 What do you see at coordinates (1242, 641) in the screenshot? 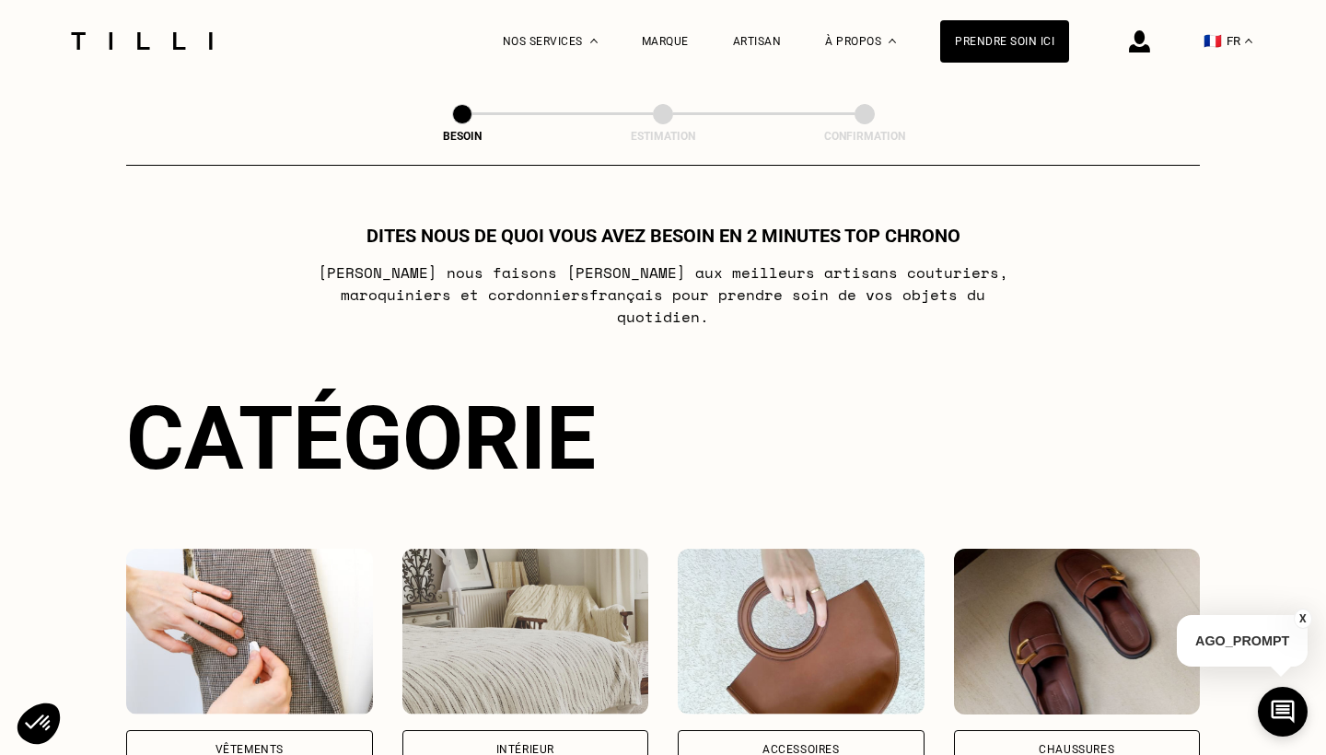
I see `p: AGO_PROMPT` at bounding box center [1242, 641].